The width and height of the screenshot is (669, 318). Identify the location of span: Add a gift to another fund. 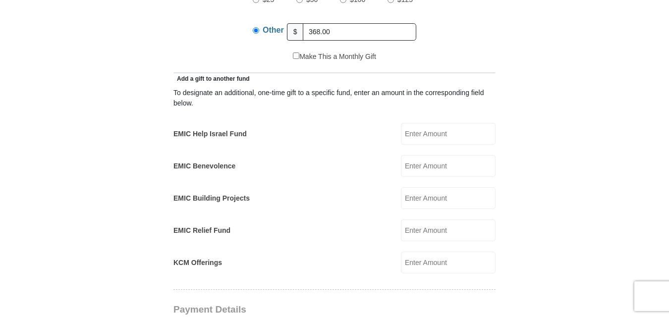
(212, 79).